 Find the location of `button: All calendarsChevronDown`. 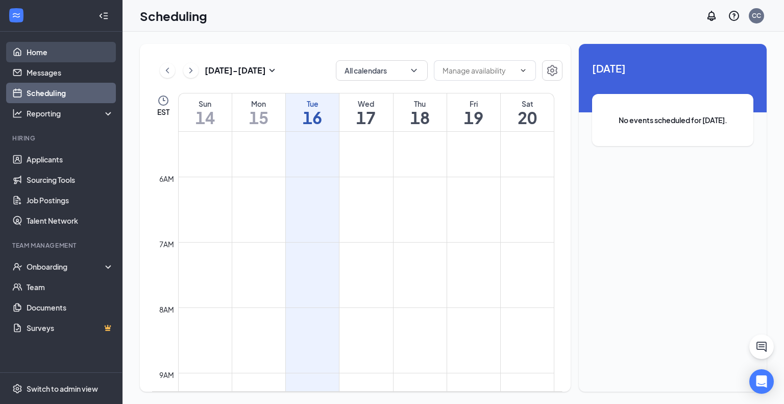

button: All calendarsChevronDown is located at coordinates (382, 70).